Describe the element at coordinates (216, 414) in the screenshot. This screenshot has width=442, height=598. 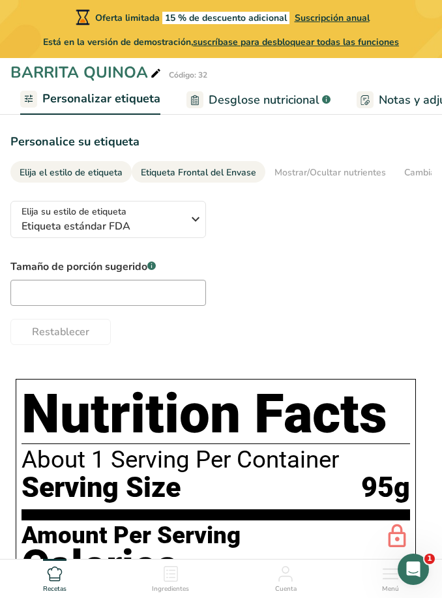
I see `h1: Nutrition Facts` at that location.